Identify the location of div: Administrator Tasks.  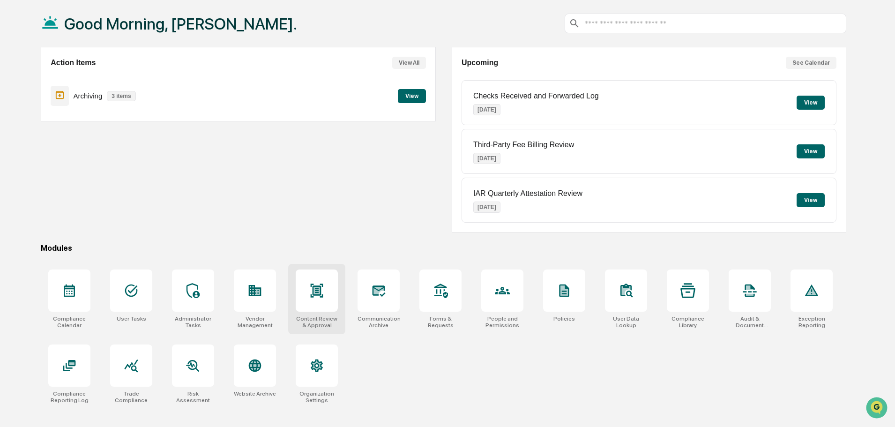
(193, 322).